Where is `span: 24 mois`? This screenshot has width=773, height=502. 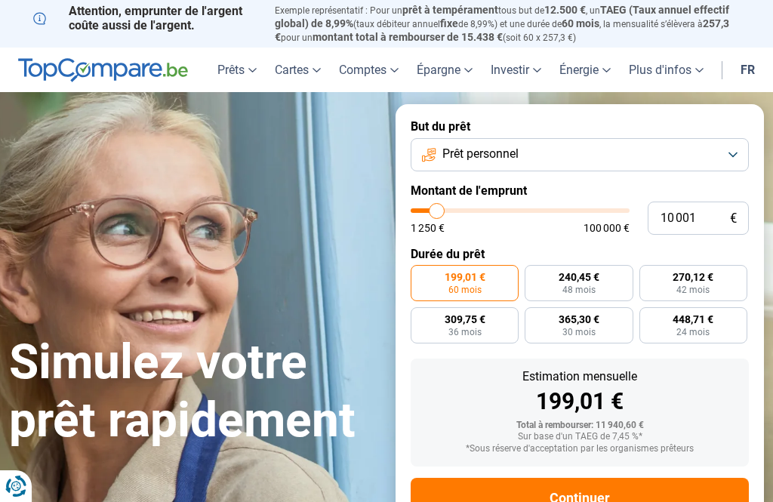 span: 24 mois is located at coordinates (693, 332).